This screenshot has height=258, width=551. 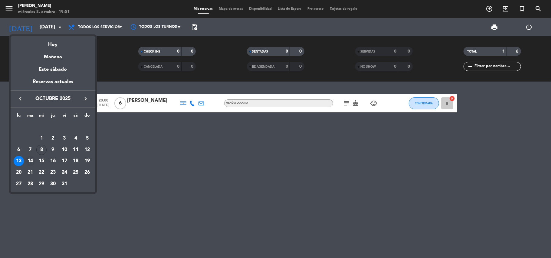 I want to click on th: jueves, so click(x=53, y=117).